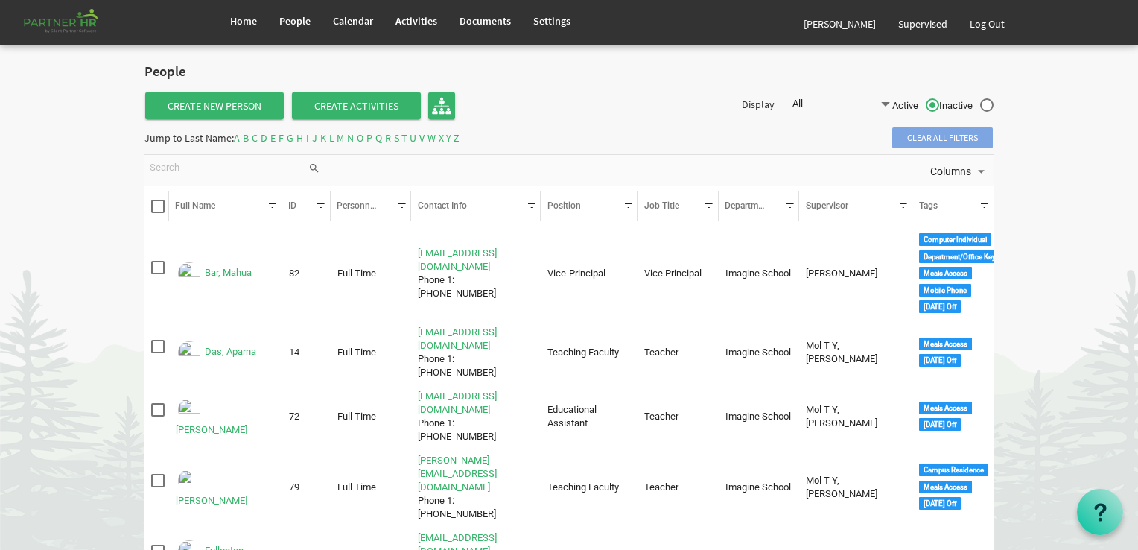  What do you see at coordinates (404, 138) in the screenshot?
I see `span: T` at bounding box center [404, 138].